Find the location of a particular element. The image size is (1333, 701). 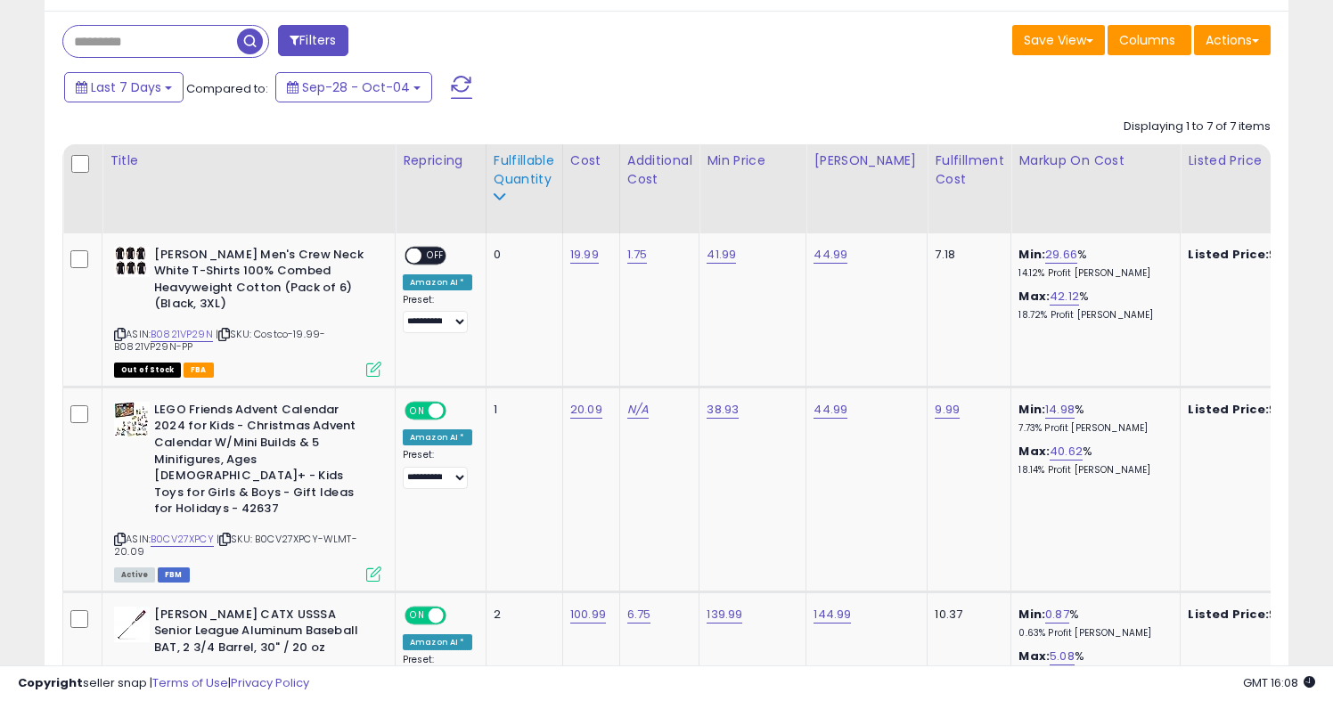

a: N/A is located at coordinates (638, 410).